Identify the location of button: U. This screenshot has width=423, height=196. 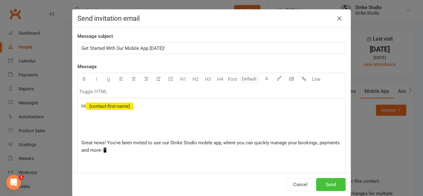
(109, 79).